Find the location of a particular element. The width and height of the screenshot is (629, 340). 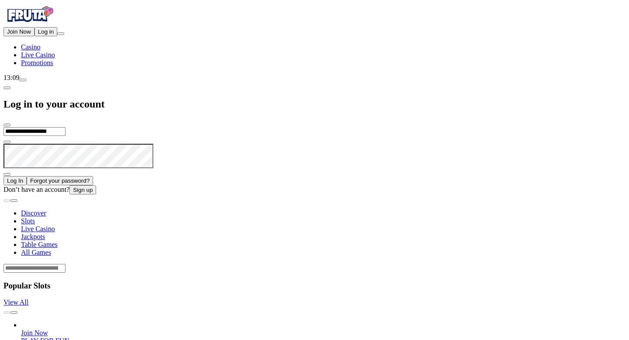

a: Casino is located at coordinates (31, 47).